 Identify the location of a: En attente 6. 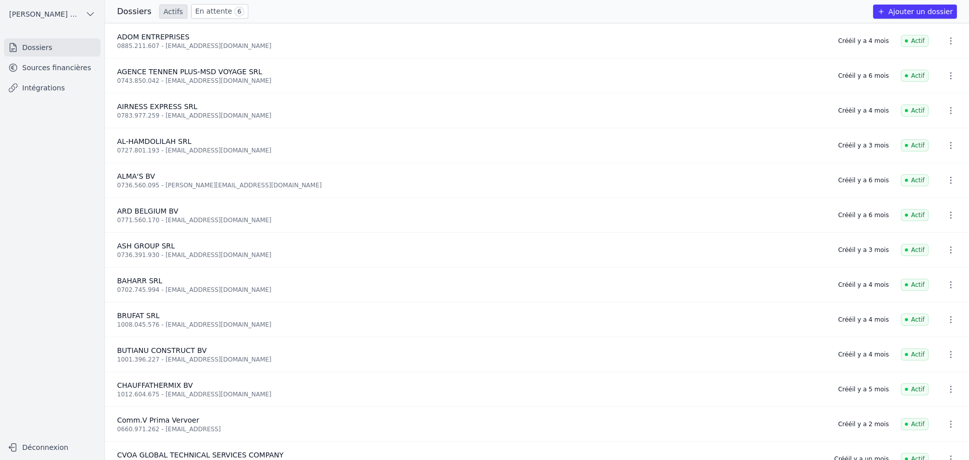
(220, 11).